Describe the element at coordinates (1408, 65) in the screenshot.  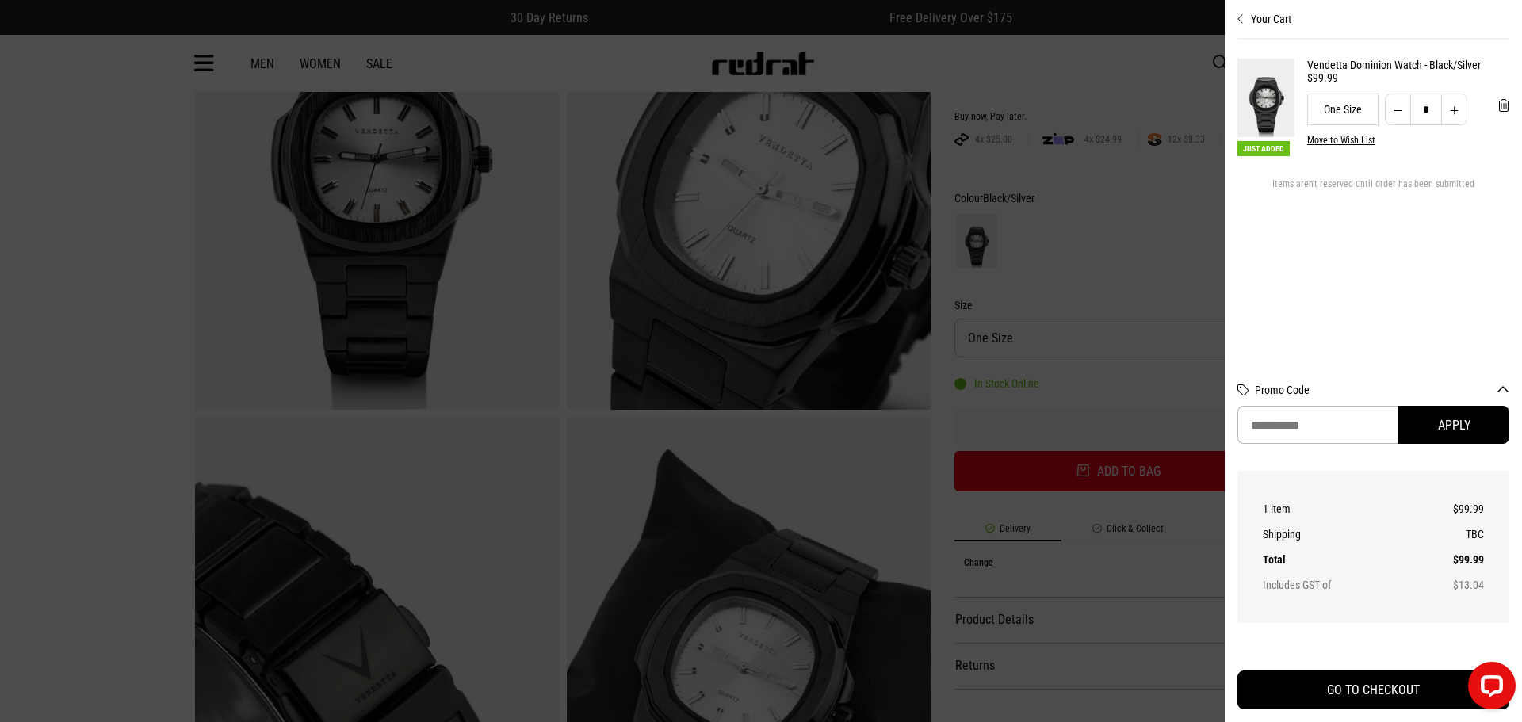
I see `a: Vendetta Dominion Watch - Black/Silver` at that location.